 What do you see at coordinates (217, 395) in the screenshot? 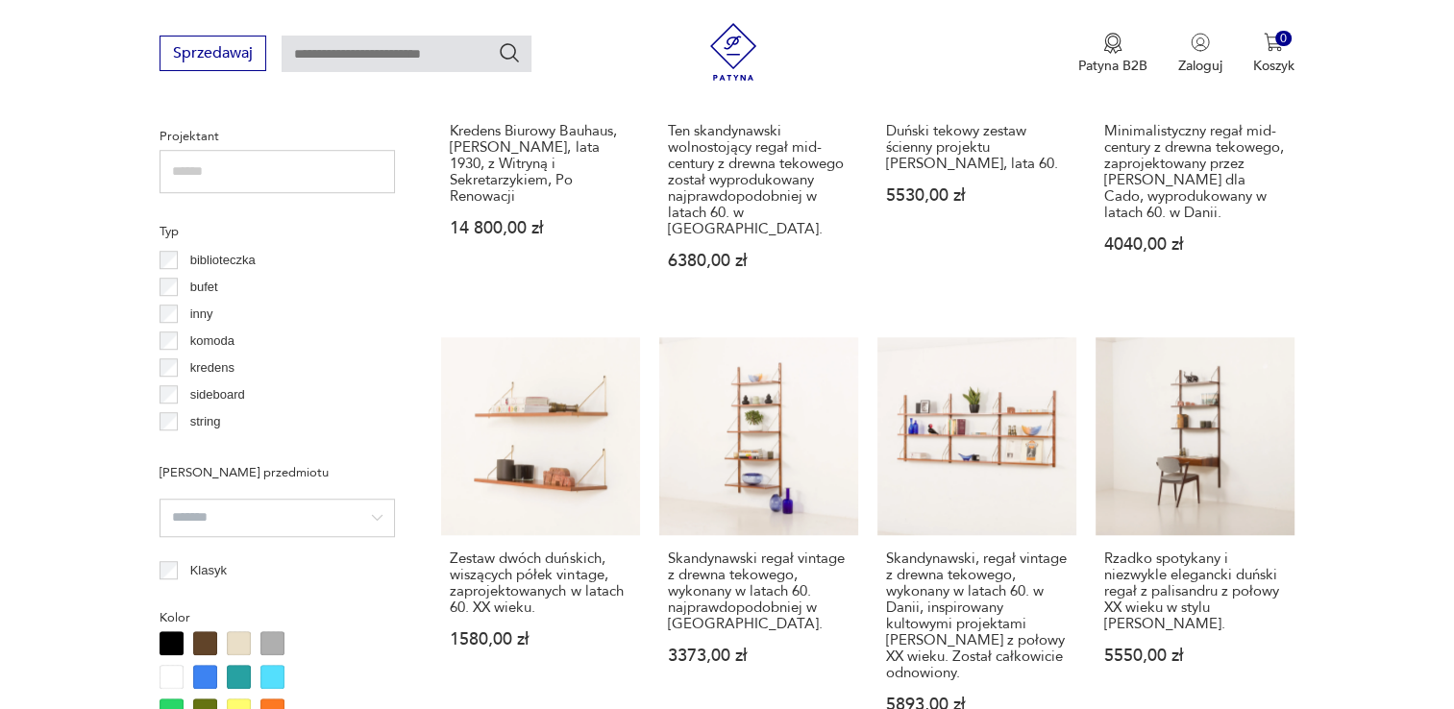
I see `p: sideboard` at bounding box center [217, 395].